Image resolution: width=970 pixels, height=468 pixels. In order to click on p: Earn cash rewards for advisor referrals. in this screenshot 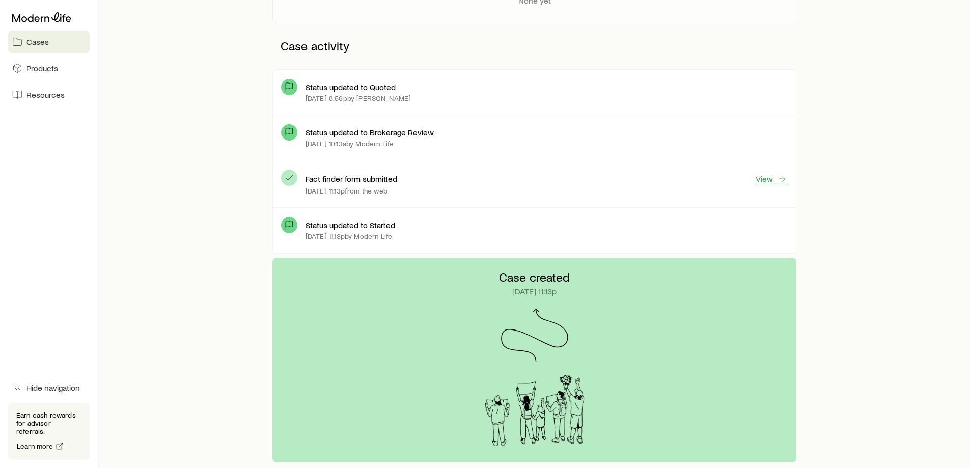, I will do `click(49, 423)`.